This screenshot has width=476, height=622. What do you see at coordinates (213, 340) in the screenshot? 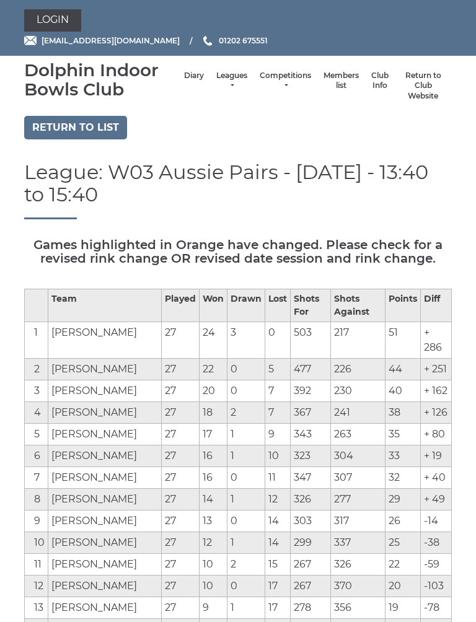
I see `td: 24` at bounding box center [213, 340].